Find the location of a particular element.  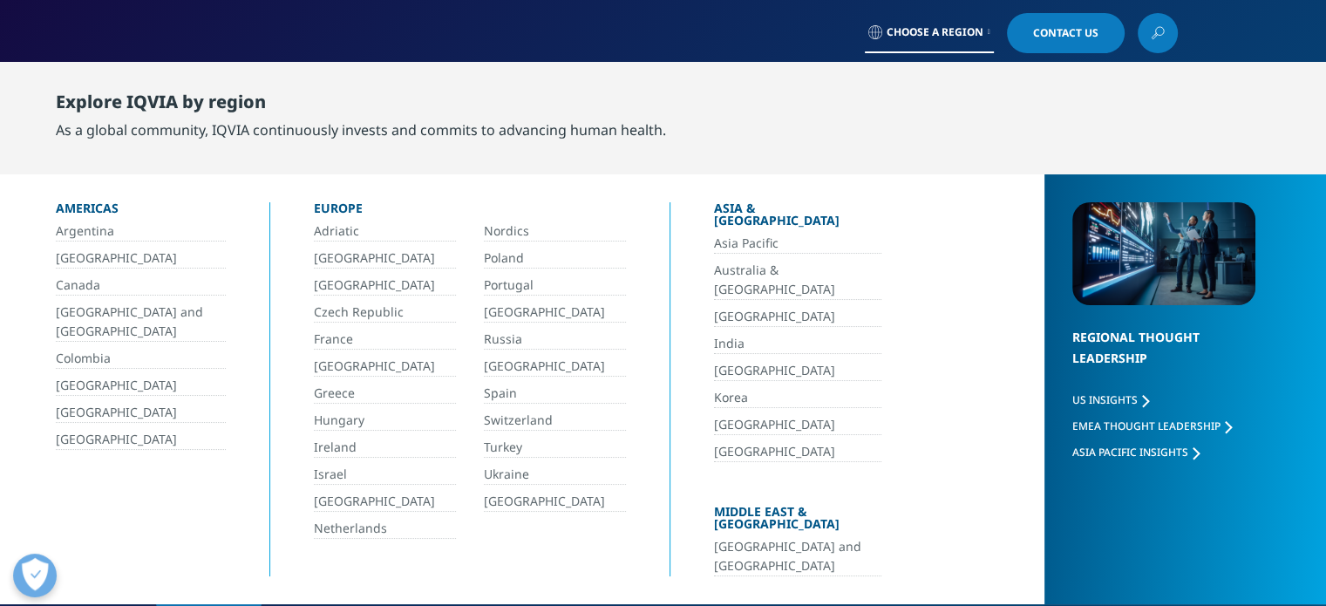

a: Netherlands is located at coordinates (384, 528).